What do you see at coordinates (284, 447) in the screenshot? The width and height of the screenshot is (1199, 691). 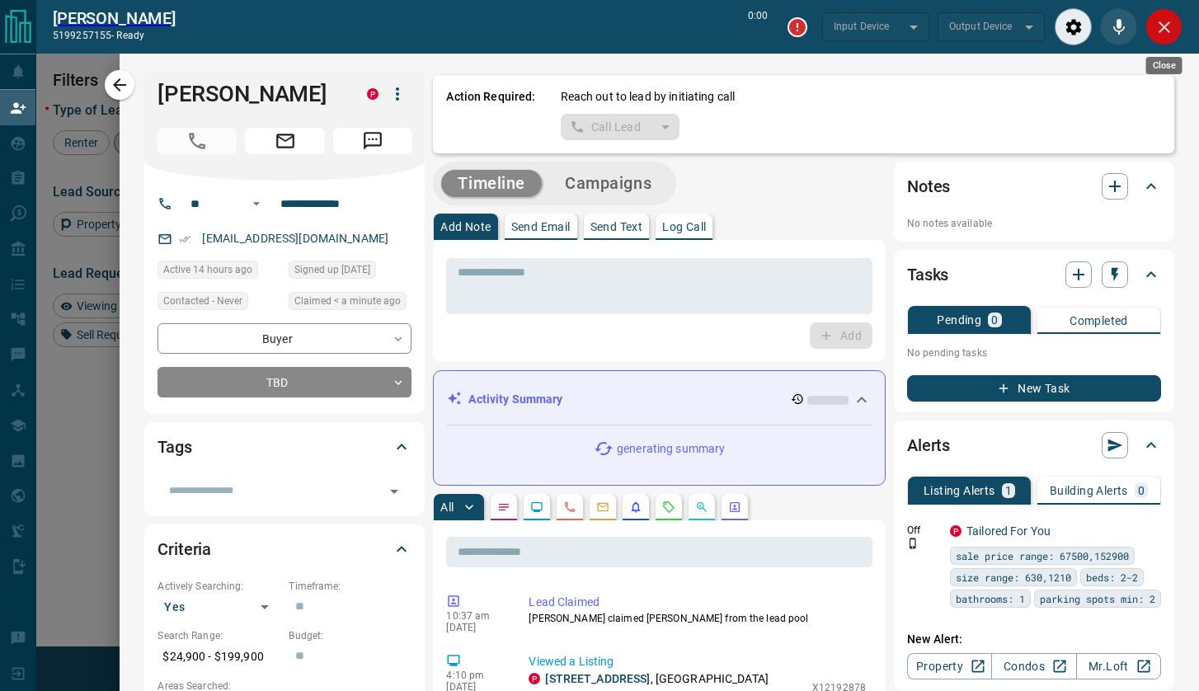 I see `div: Tags` at bounding box center [284, 447].